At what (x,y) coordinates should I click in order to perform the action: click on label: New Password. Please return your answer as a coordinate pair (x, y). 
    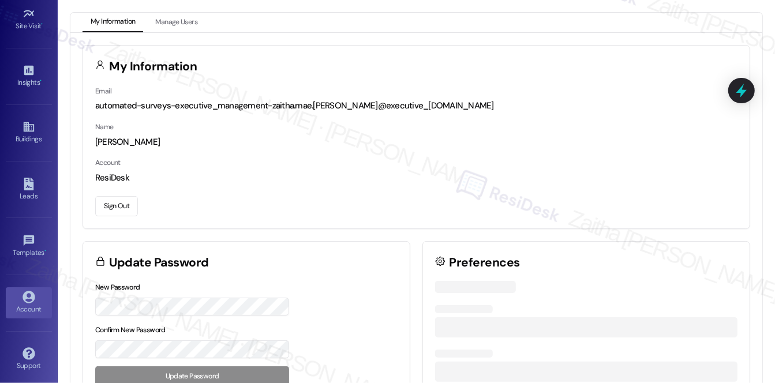
    Looking at the image, I should click on (118, 287).